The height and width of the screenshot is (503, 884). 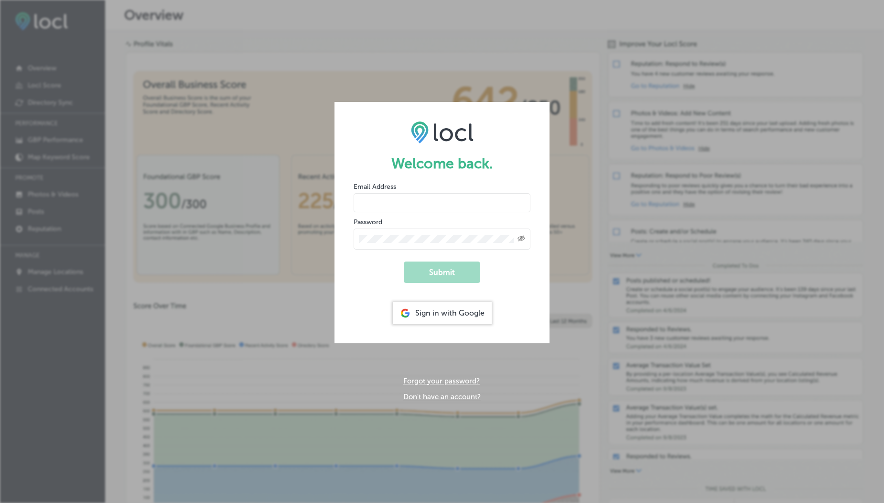 I want to click on button: Submit, so click(x=442, y=272).